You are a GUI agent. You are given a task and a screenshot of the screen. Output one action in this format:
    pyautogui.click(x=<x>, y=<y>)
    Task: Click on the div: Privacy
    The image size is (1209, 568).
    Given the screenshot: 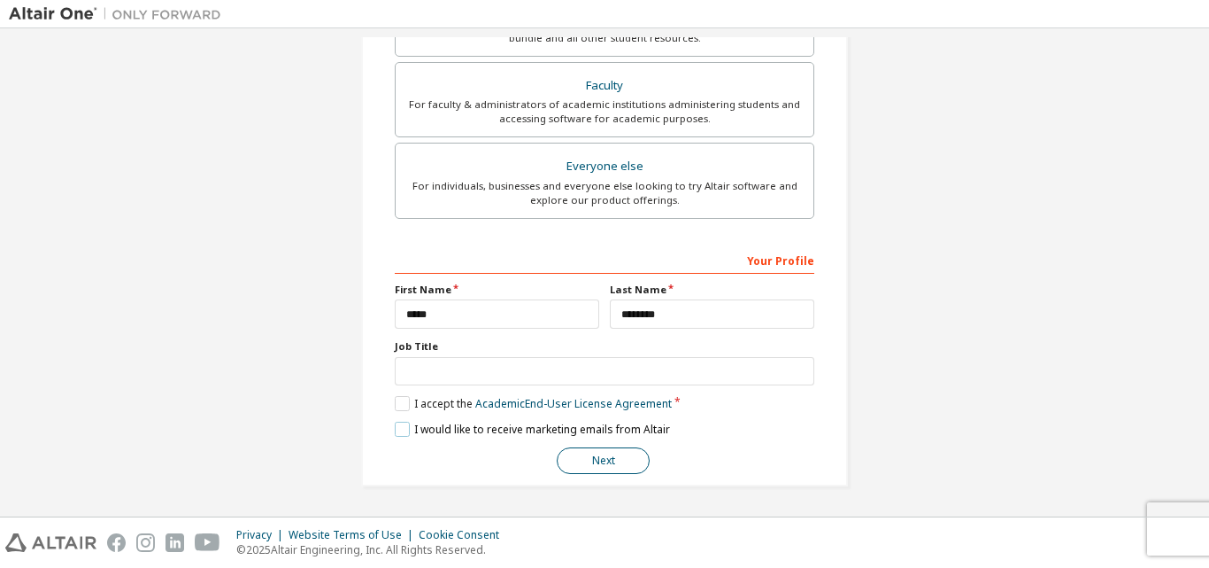 What is the action you would take?
    pyautogui.click(x=262, y=535)
    